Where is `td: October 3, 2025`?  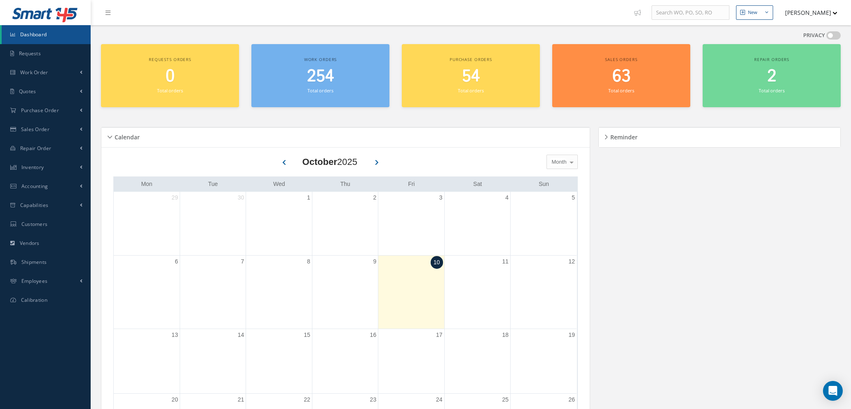
td: October 3, 2025 is located at coordinates (411, 223).